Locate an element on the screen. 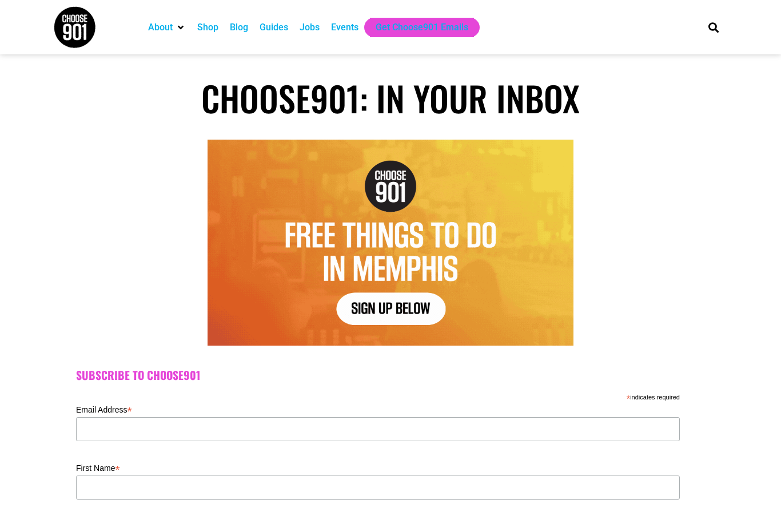  div: Guides is located at coordinates (274, 27).